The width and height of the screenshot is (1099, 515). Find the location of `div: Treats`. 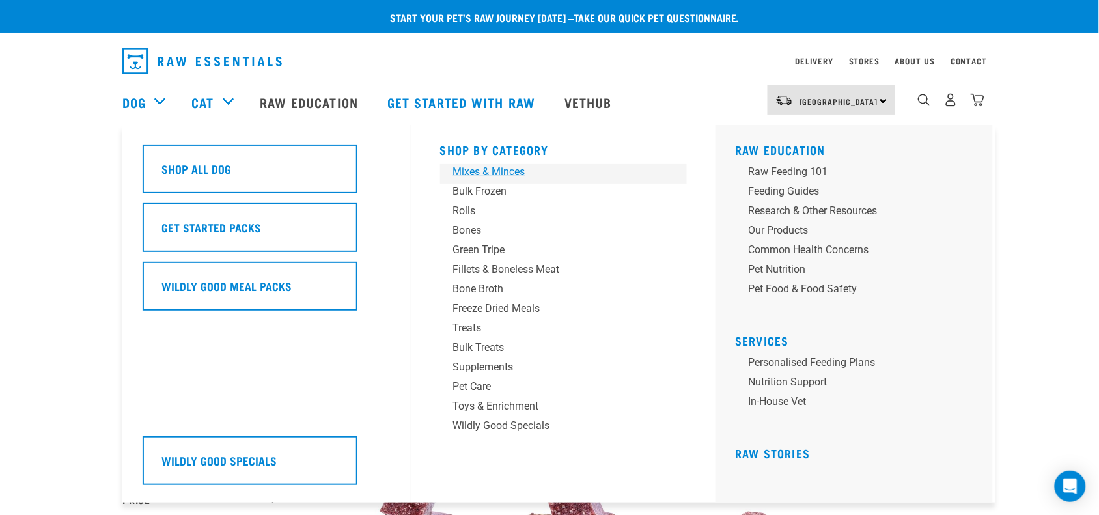

div: Treats is located at coordinates (555, 328).